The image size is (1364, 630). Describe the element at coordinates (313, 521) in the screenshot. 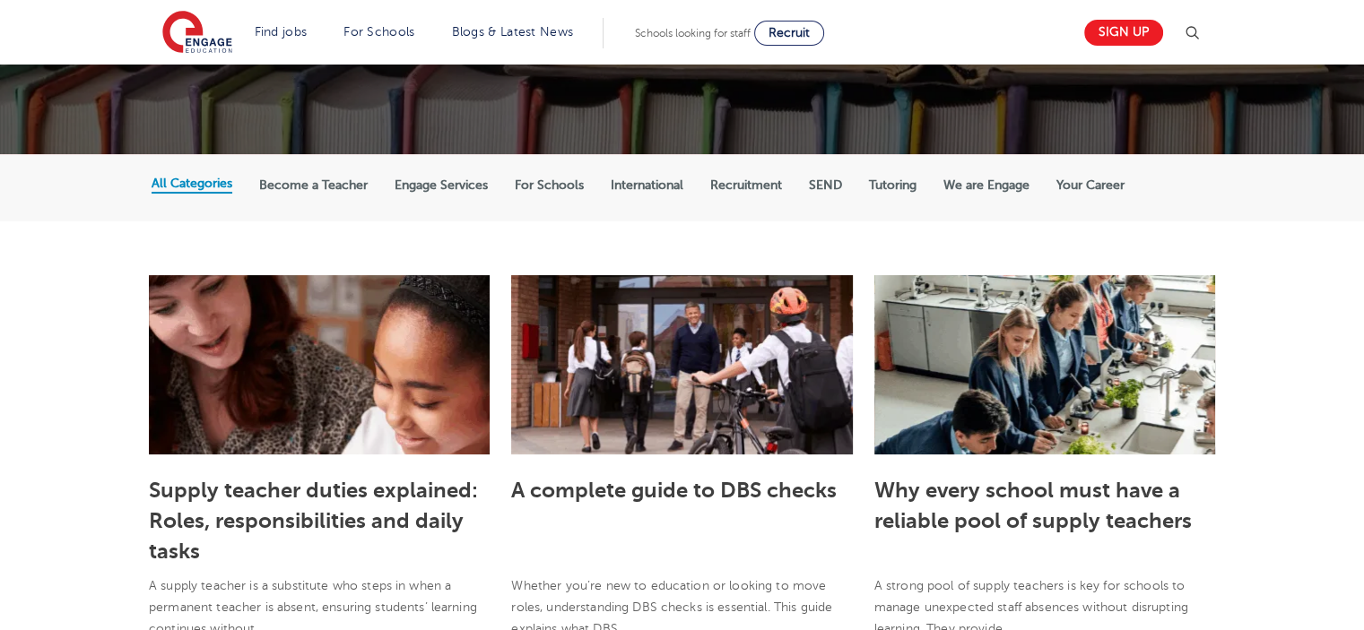

I see `a: Supply teacher duties explained: Roles, responsibilities and daily tasks` at that location.